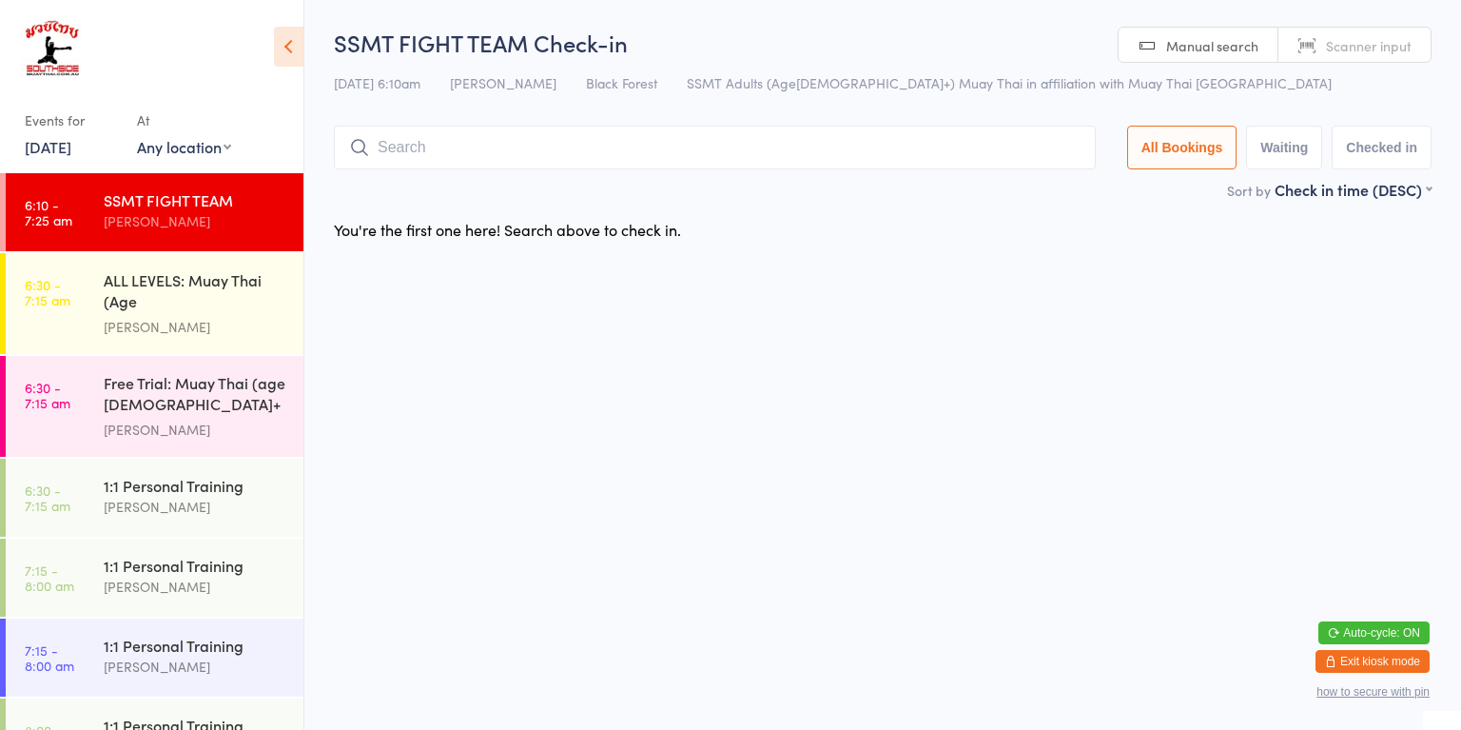  Describe the element at coordinates (714, 147) in the screenshot. I see `input: Search` at that location.